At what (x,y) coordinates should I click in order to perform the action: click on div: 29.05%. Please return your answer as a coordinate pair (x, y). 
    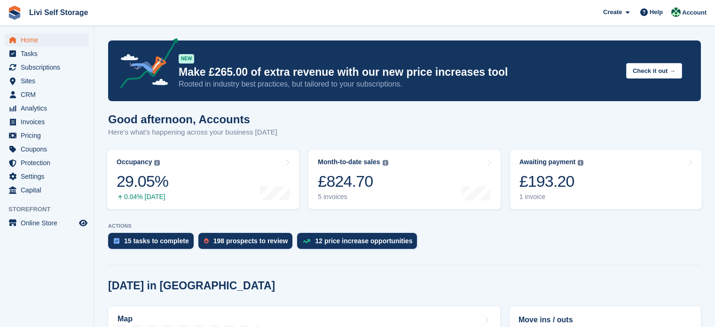
    Looking at the image, I should click on (142, 181).